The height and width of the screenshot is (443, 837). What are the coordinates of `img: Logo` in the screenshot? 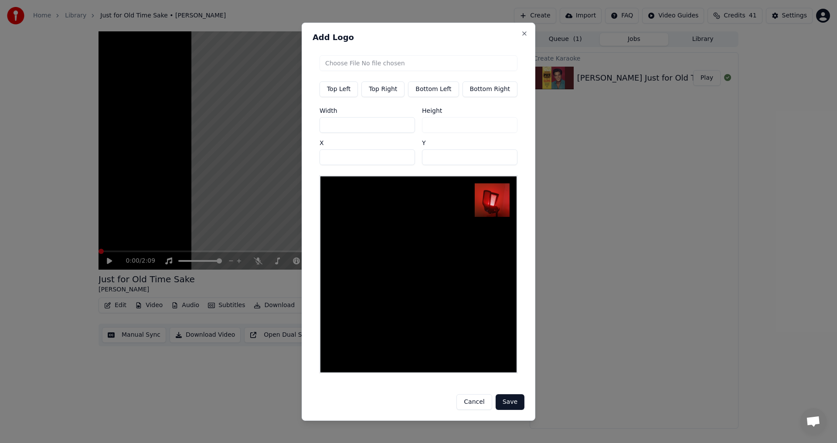 It's located at (492, 200).